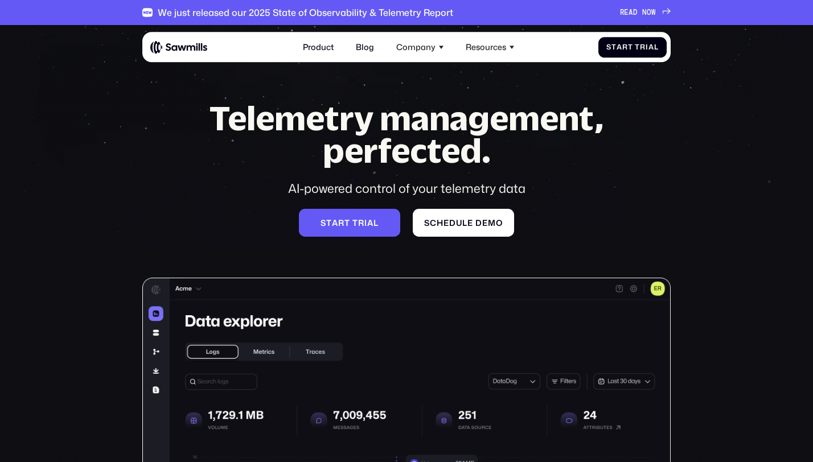 This screenshot has height=462, width=813. What do you see at coordinates (644, 13) in the screenshot?
I see `span: N` at bounding box center [644, 13].